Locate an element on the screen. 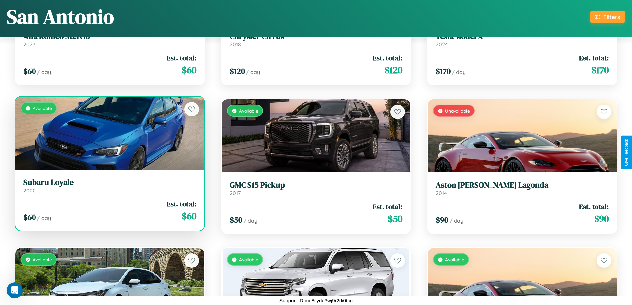 This screenshot has height=305, width=632. span: 2017 is located at coordinates (235, 193).